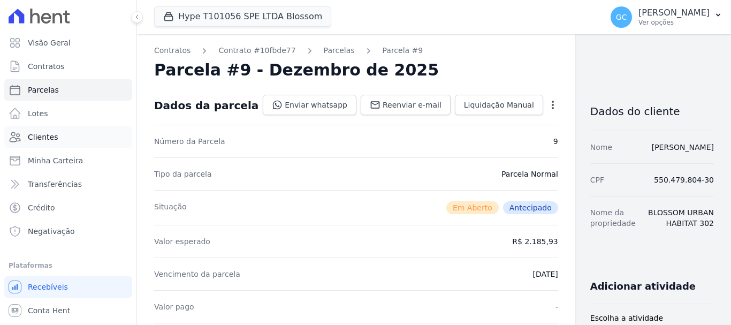 The image size is (731, 325). I want to click on button: Hype T101056 SPE LTDA Blossom, so click(242, 17).